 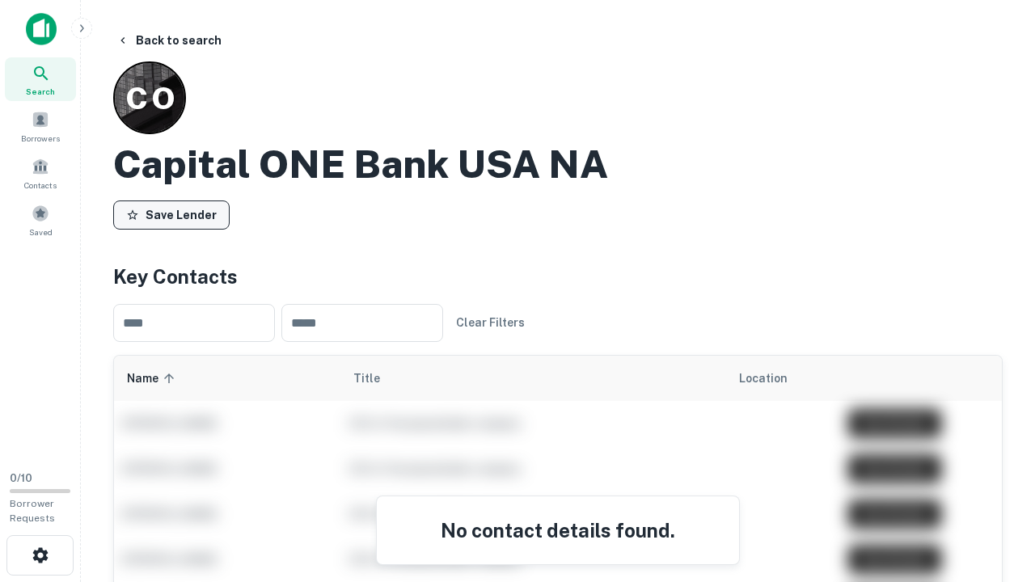 I want to click on div: Saved, so click(x=40, y=220).